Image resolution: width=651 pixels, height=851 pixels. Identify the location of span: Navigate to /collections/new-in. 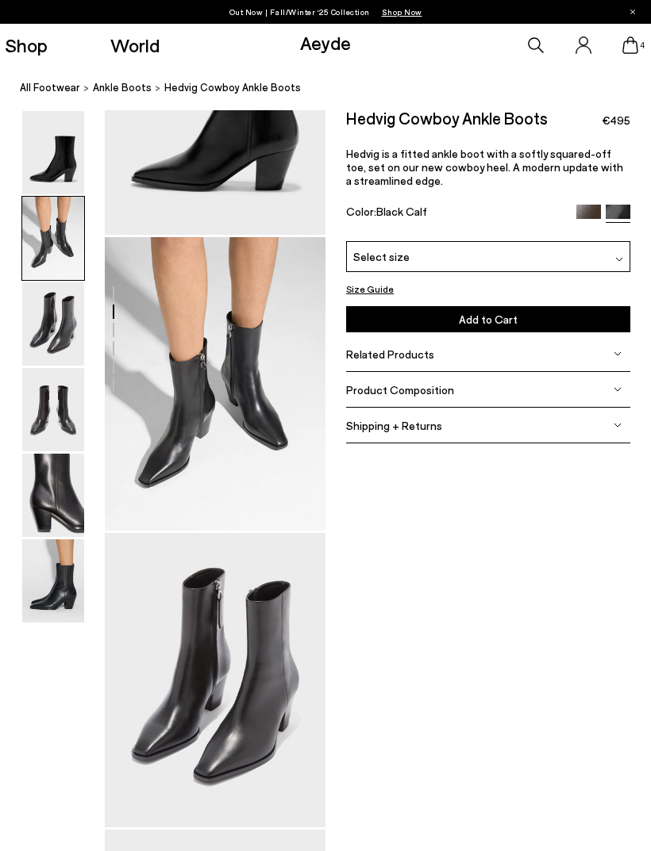
(401, 12).